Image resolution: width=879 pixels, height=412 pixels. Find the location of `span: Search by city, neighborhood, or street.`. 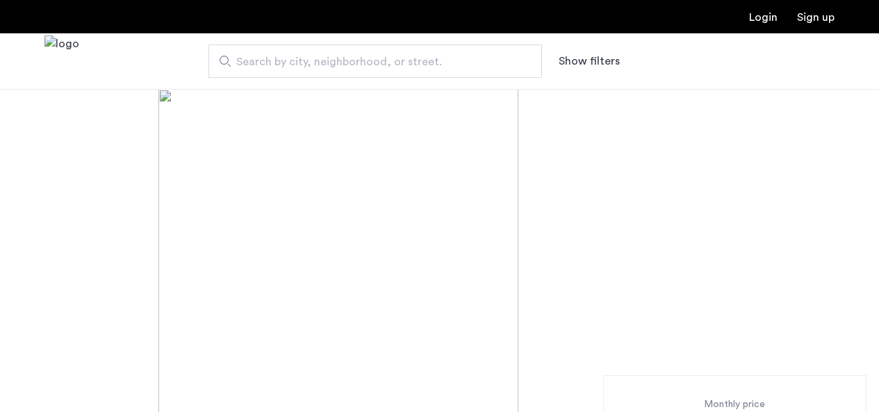

span: Search by city, neighborhood, or street. is located at coordinates (370, 62).